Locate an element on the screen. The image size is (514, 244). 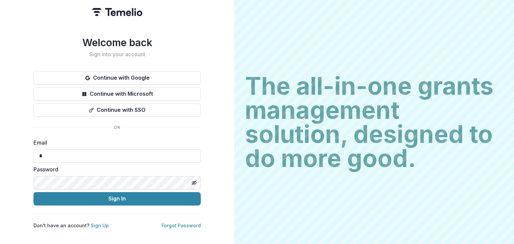
a: Forgot Password is located at coordinates (181, 225).